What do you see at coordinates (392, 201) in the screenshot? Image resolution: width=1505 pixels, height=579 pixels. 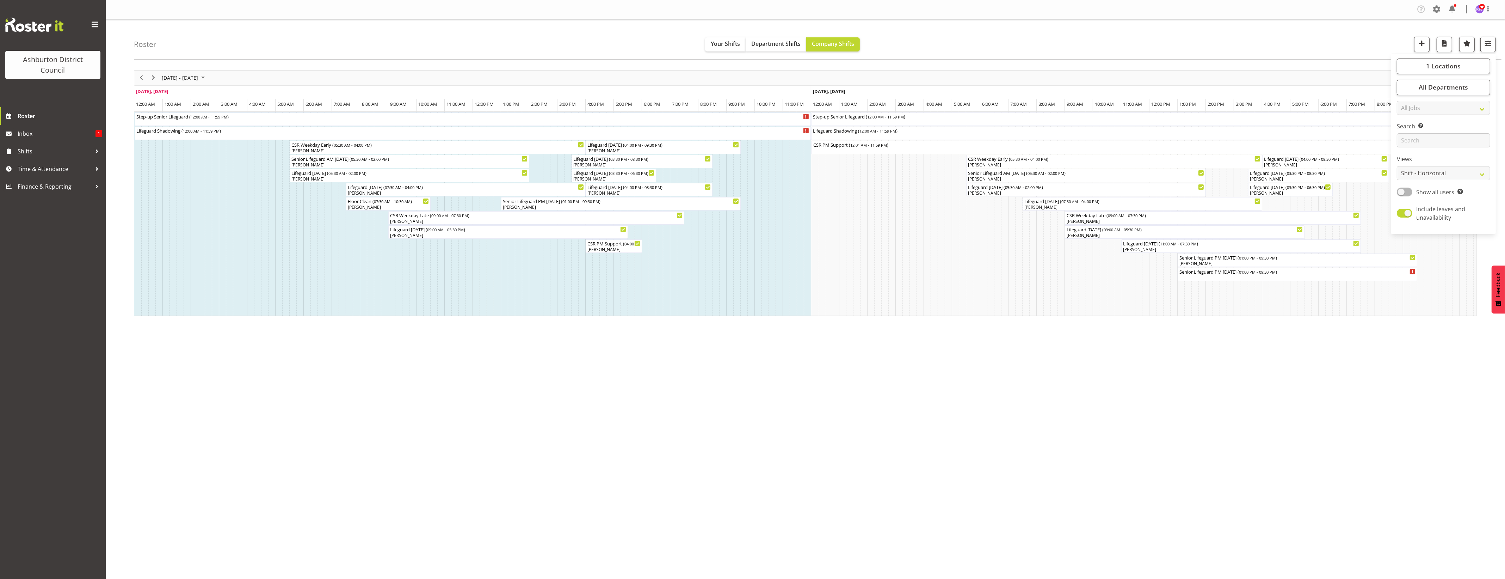 I see `span: 07:30 AM - 10:30 AM` at bounding box center [392, 201].